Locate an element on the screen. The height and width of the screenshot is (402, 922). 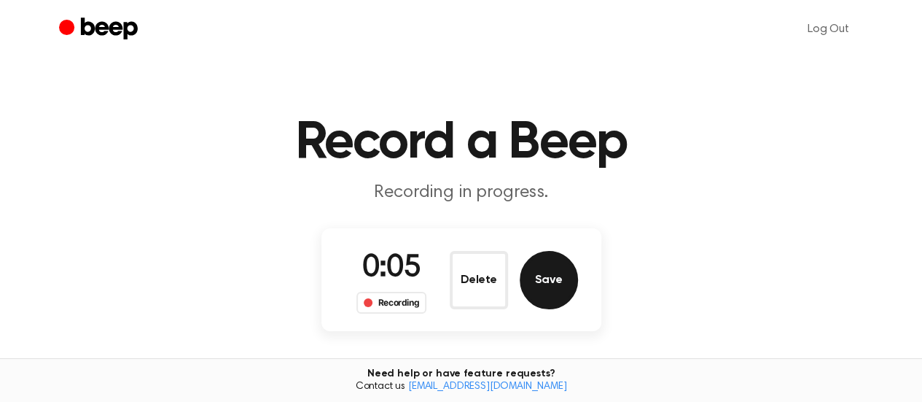
p: Recording in progress. is located at coordinates (462, 193).